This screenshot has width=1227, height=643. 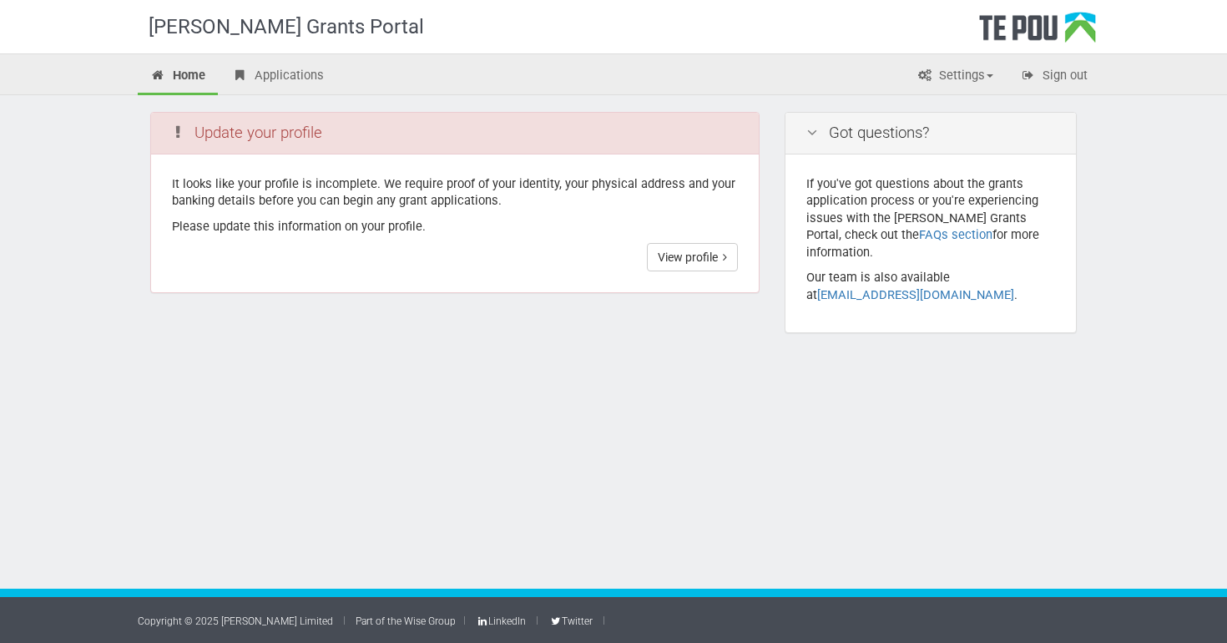 What do you see at coordinates (692, 257) in the screenshot?
I see `a: View profile` at bounding box center [692, 257].